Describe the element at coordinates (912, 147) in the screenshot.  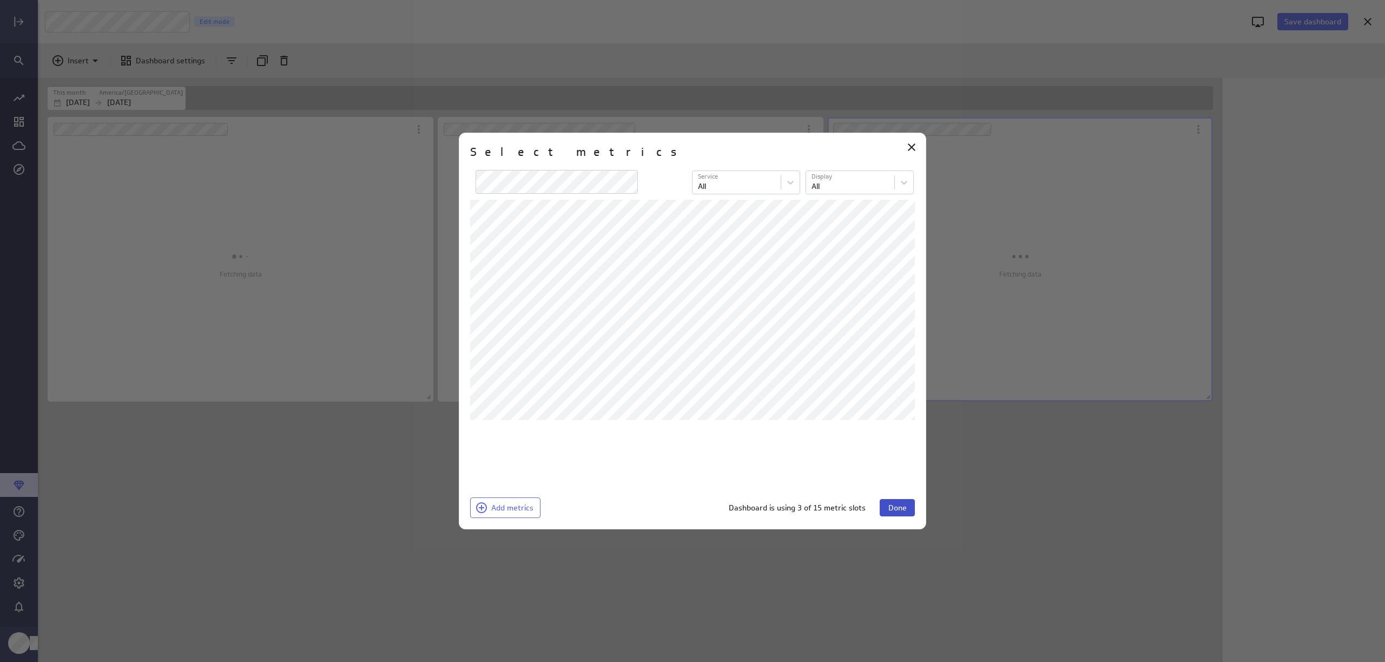
I see `div: Close` at that location.